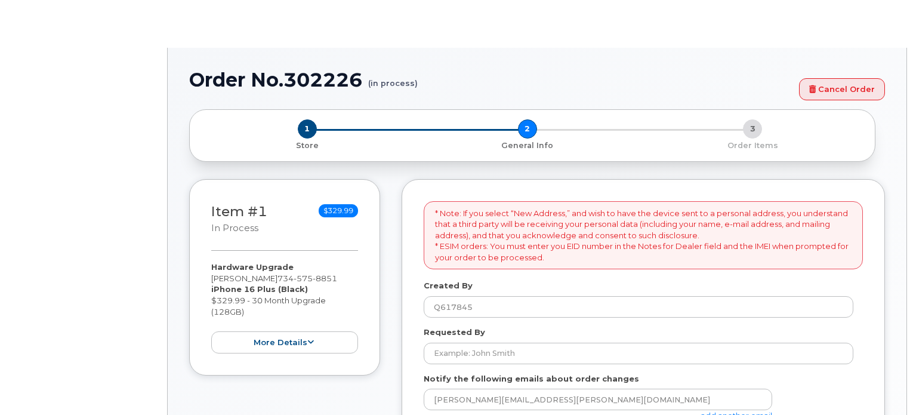  I want to click on span: 575, so click(303, 278).